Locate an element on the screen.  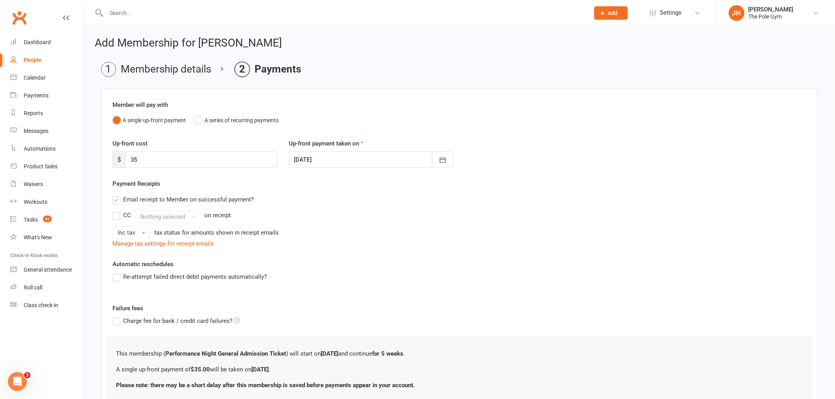
button: Inc tax is located at coordinates (131, 233).